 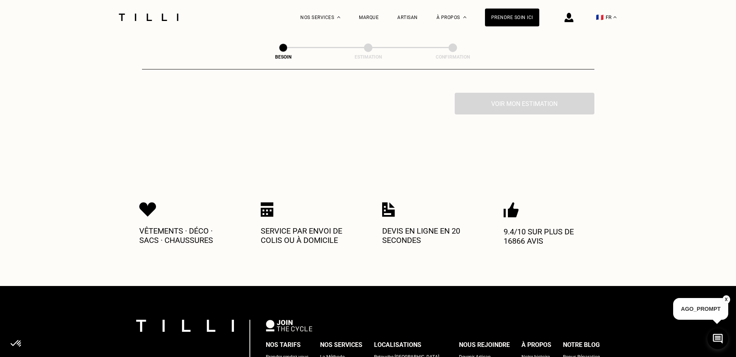 I want to click on div: Marque, so click(x=369, y=17).